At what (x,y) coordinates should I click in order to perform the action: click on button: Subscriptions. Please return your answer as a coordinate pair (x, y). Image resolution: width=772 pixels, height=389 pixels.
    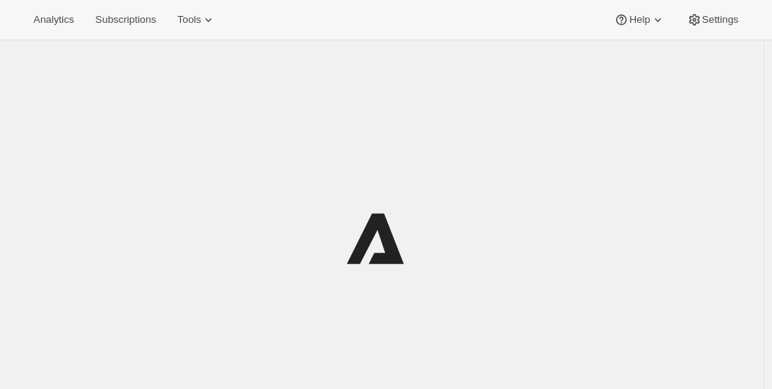
    Looking at the image, I should click on (126, 20).